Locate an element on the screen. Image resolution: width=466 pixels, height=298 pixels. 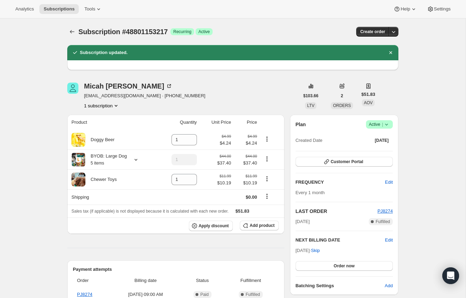
button: Add product is located at coordinates (259, 226).